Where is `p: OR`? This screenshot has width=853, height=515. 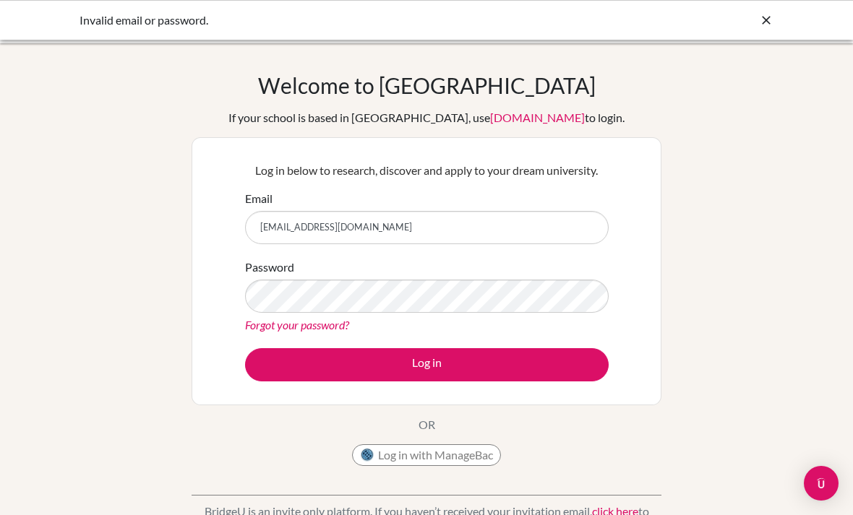 p: OR is located at coordinates (426, 425).